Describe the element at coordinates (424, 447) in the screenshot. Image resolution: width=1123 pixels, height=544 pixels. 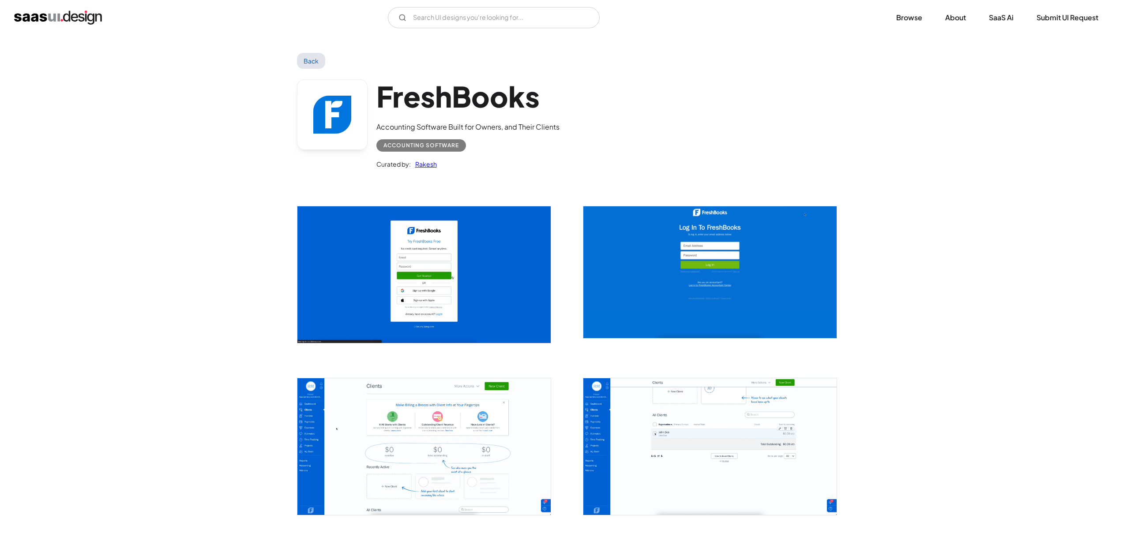
I see `img: 60360764856ac88786b94834_FreshBooks%20client.jpg` at that location.